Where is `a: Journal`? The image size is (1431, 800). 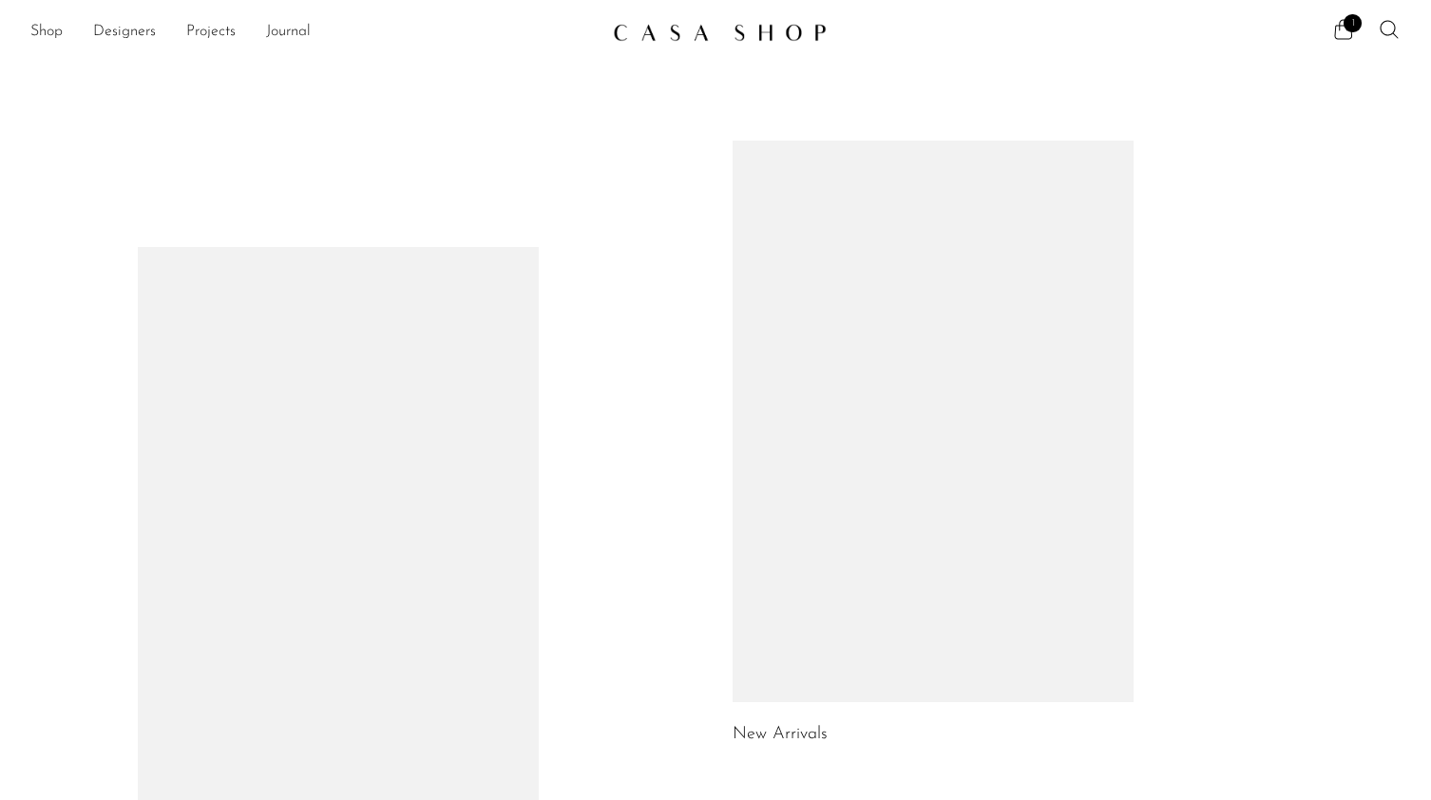 a: Journal is located at coordinates (288, 32).